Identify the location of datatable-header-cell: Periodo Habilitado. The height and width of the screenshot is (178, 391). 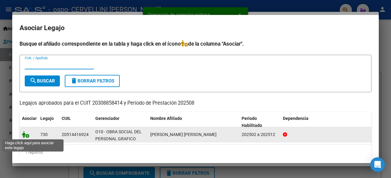
(259, 122).